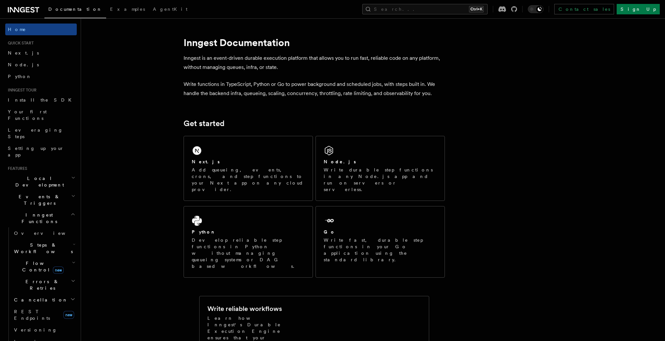 This screenshot has width=665, height=341. Describe the element at coordinates (41, 115) in the screenshot. I see `a: Your first Functions` at that location.